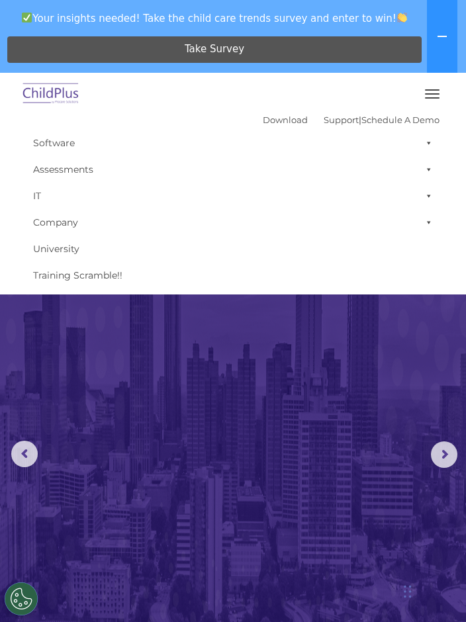 The height and width of the screenshot is (622, 466). What do you see at coordinates (226, 146) in the screenshot?
I see `span: Phone number` at bounding box center [226, 146].